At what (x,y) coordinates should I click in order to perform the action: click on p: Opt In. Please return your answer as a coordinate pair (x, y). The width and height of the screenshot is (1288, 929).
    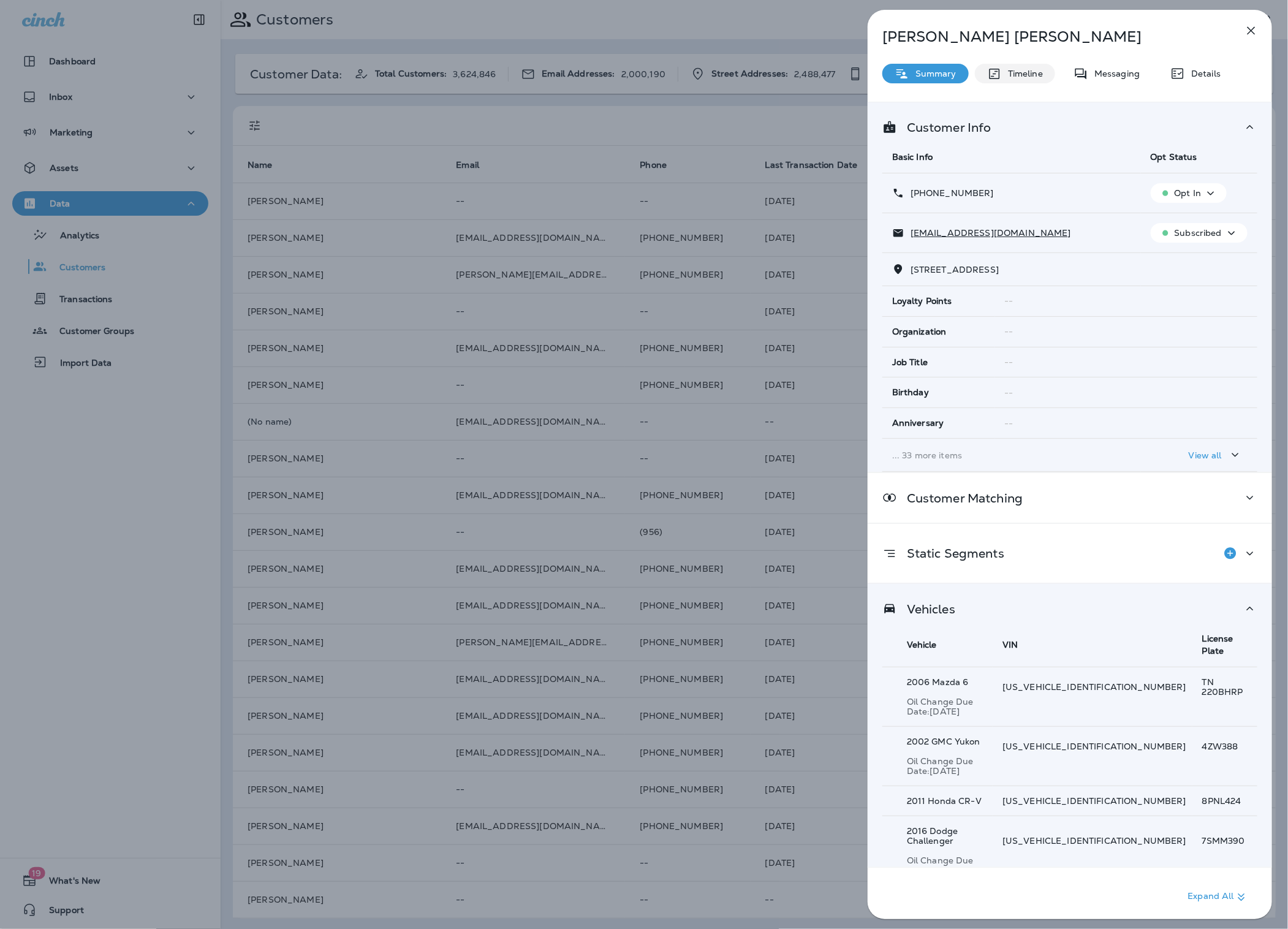
    Looking at the image, I should click on (1188, 193).